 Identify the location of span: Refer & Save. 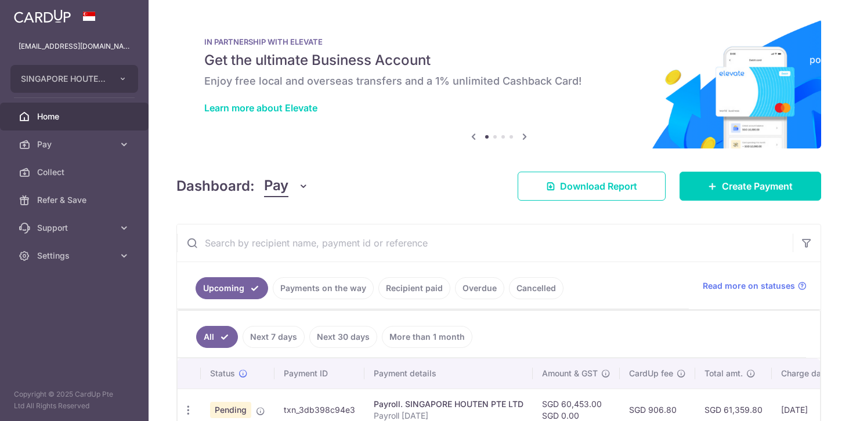
(75, 200).